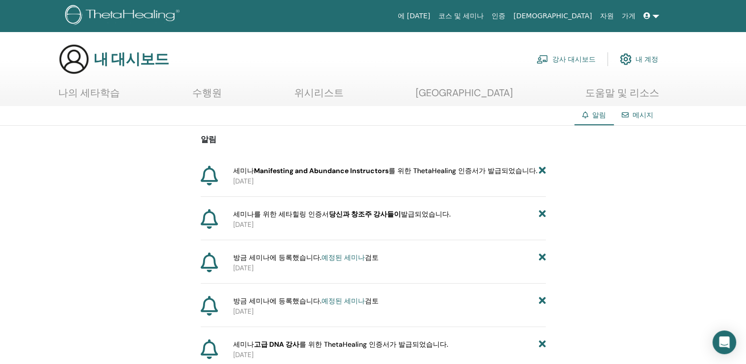 The image size is (746, 364). What do you see at coordinates (131, 59) in the screenshot?
I see `h3: 내 대시보드` at bounding box center [131, 59].